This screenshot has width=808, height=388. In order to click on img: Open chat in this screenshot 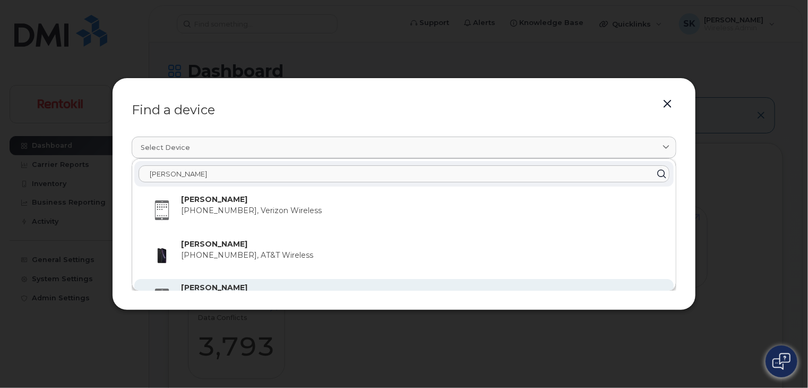, I will do `click(781, 361)`.